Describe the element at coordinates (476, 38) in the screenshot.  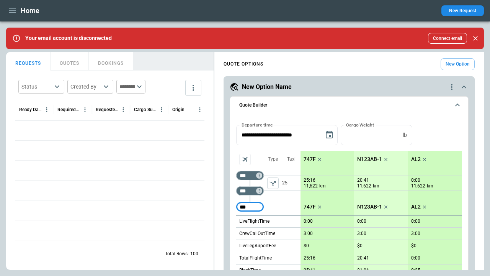
I see `div: dismiss` at that location.